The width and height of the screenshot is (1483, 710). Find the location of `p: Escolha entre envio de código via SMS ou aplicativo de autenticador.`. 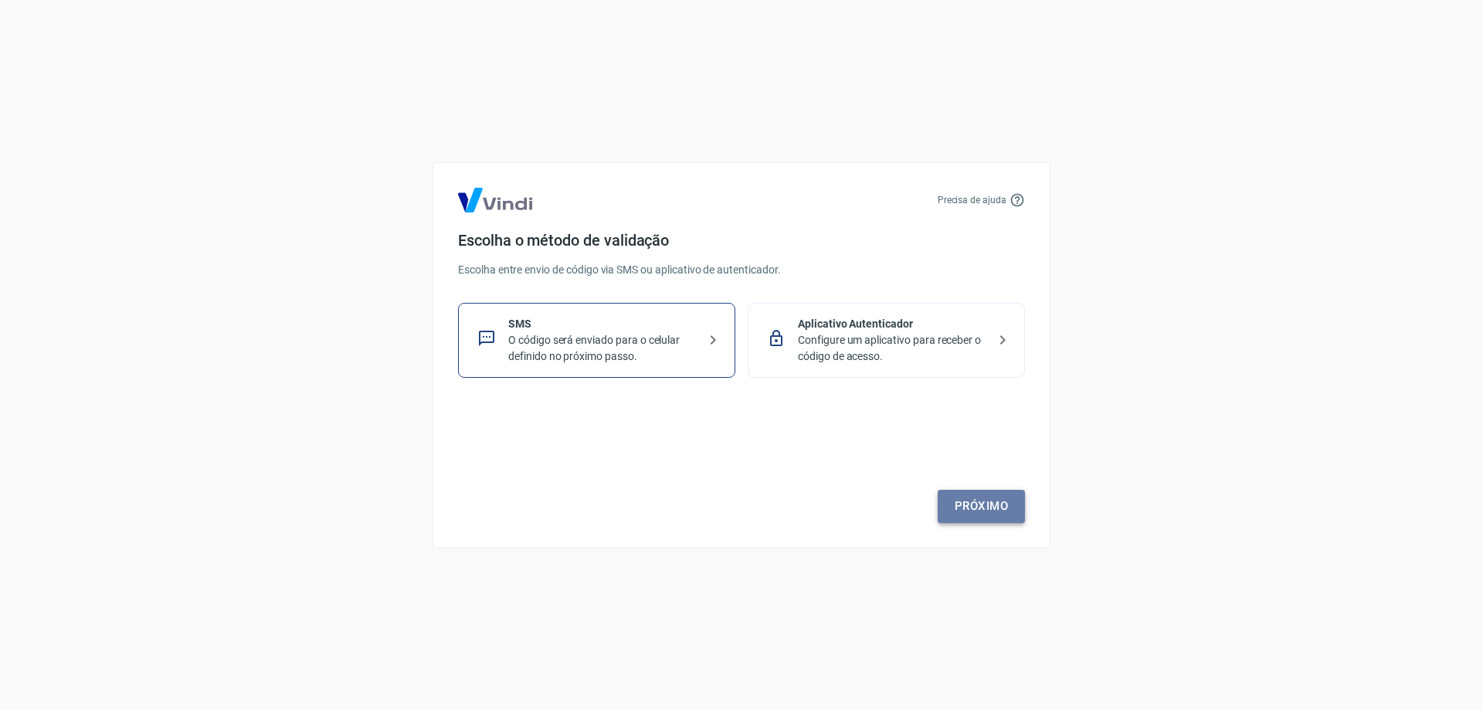

p: Escolha entre envio de código via SMS ou aplicativo de autenticador. is located at coordinates (742, 270).